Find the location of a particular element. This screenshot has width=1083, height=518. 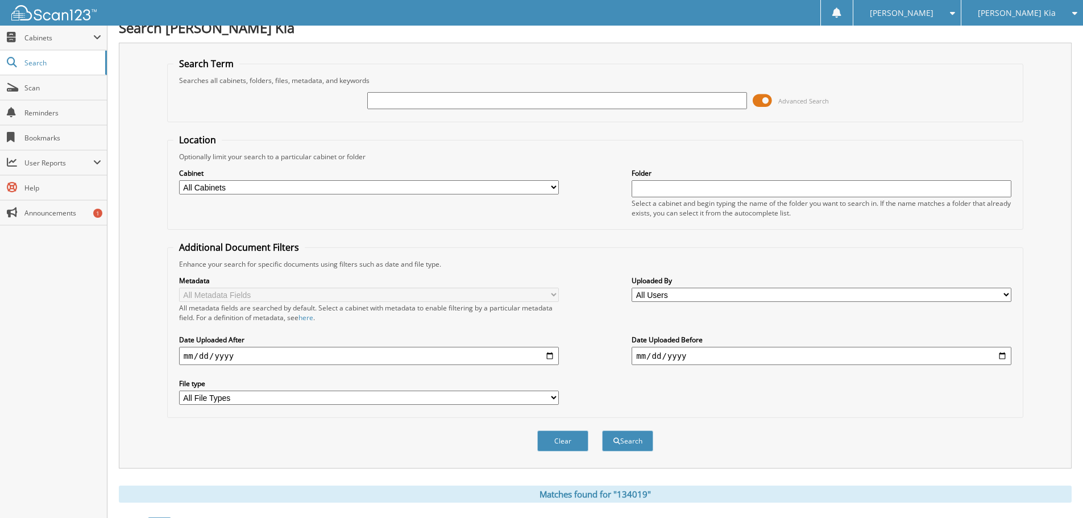

div: Matches found for "134019" is located at coordinates (595, 494).